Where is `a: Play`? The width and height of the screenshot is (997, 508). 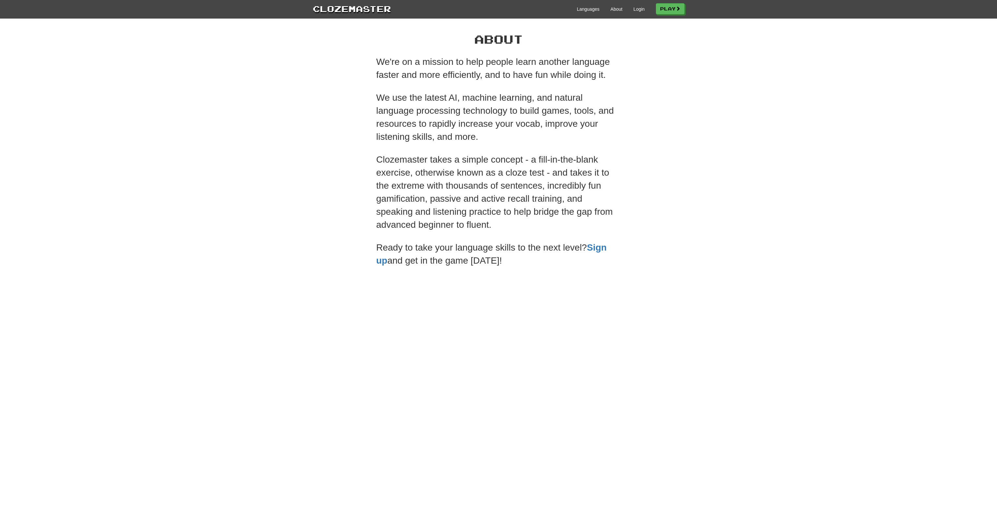
a: Play is located at coordinates (670, 9).